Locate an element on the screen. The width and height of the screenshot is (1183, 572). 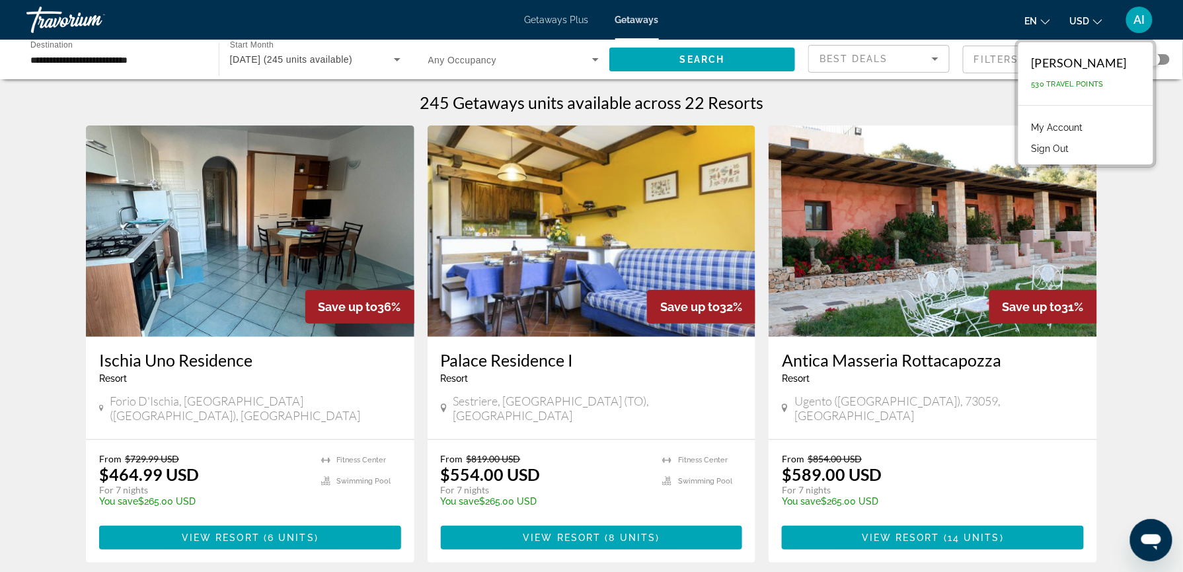
span: $854.00 USD is located at coordinates (835, 459).